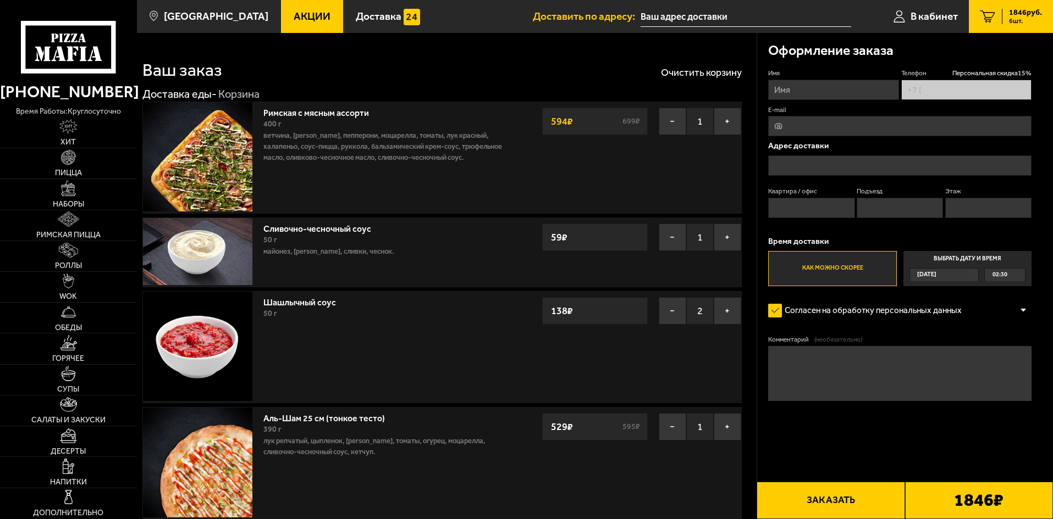 The image size is (1053, 519). Describe the element at coordinates (978, 501) in the screenshot. I see `b: 1846 ₽` at that location.